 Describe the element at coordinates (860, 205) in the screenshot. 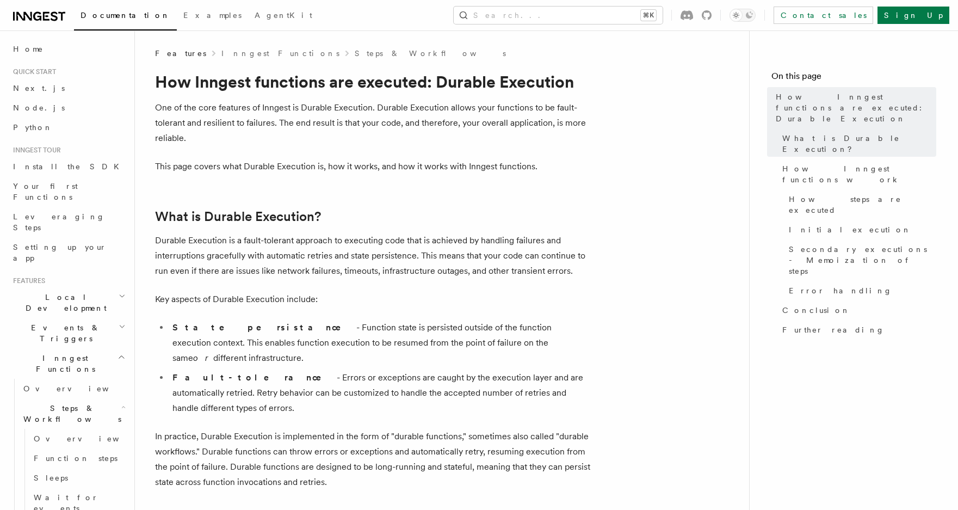

I see `a: How steps are executed` at that location.